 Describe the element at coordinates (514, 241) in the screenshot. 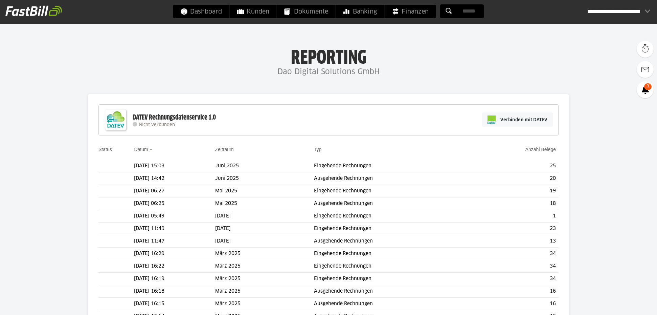

I see `td: 13` at that location.